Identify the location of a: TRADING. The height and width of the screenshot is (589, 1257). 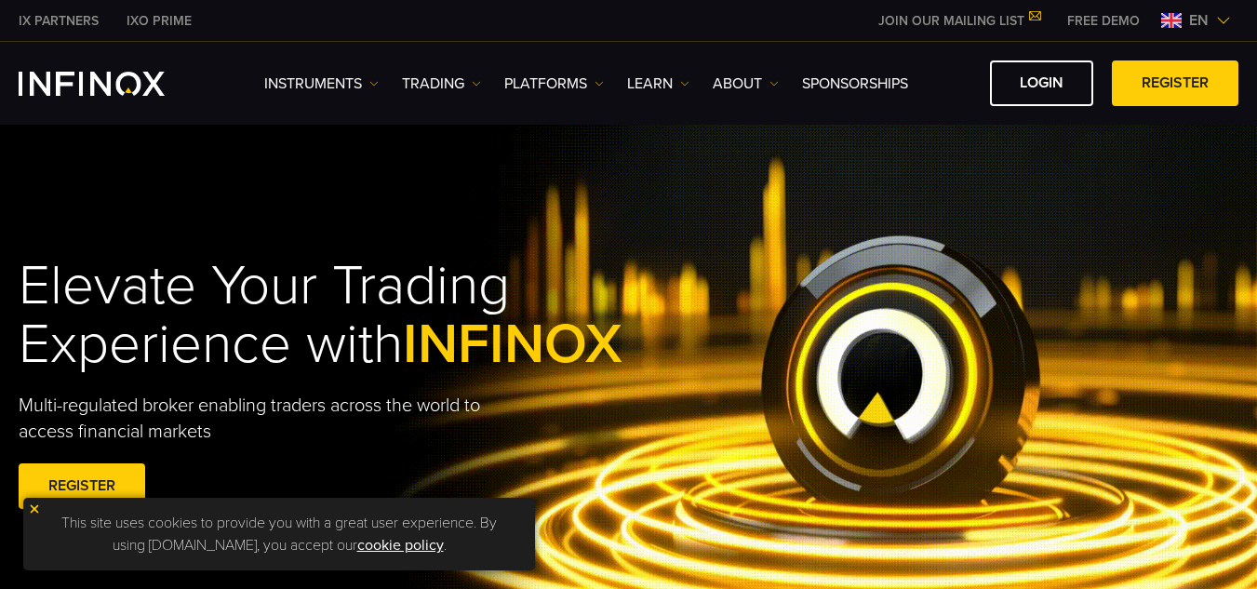
(441, 84).